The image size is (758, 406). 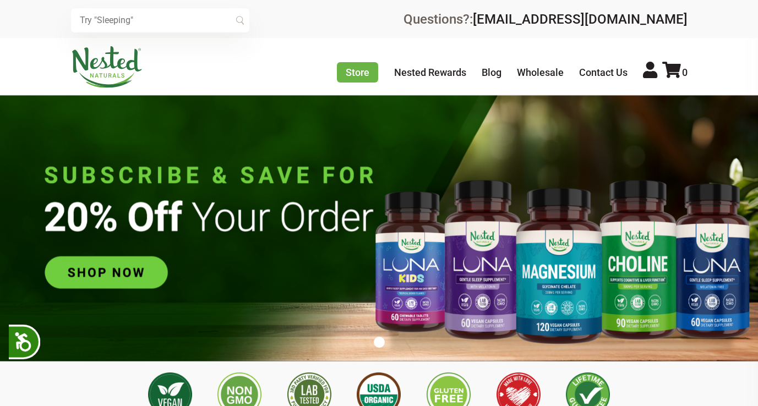 What do you see at coordinates (160, 20) in the screenshot?
I see `input: Try "Sleeping"` at bounding box center [160, 20].